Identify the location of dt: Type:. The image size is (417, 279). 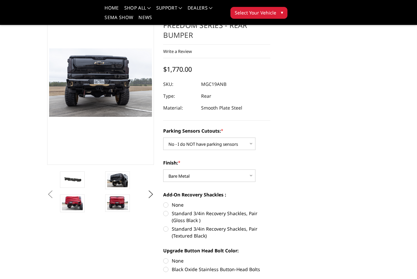
(180, 96).